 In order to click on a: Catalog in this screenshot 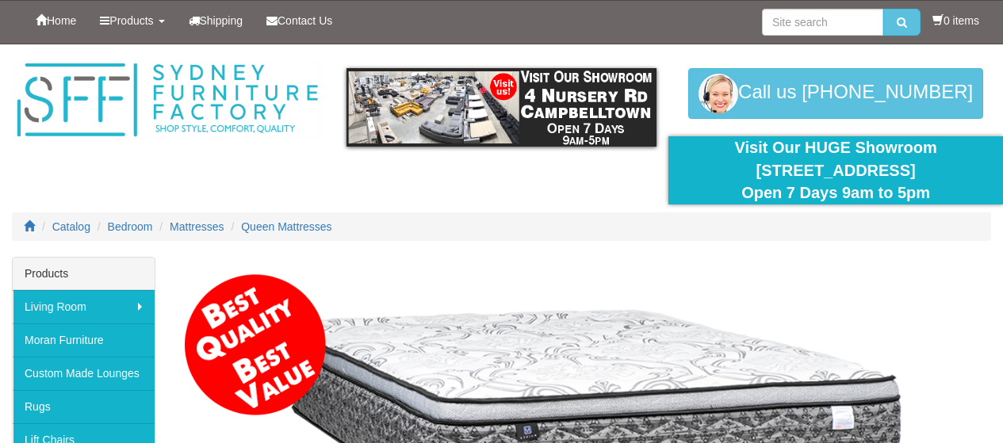, I will do `click(71, 227)`.